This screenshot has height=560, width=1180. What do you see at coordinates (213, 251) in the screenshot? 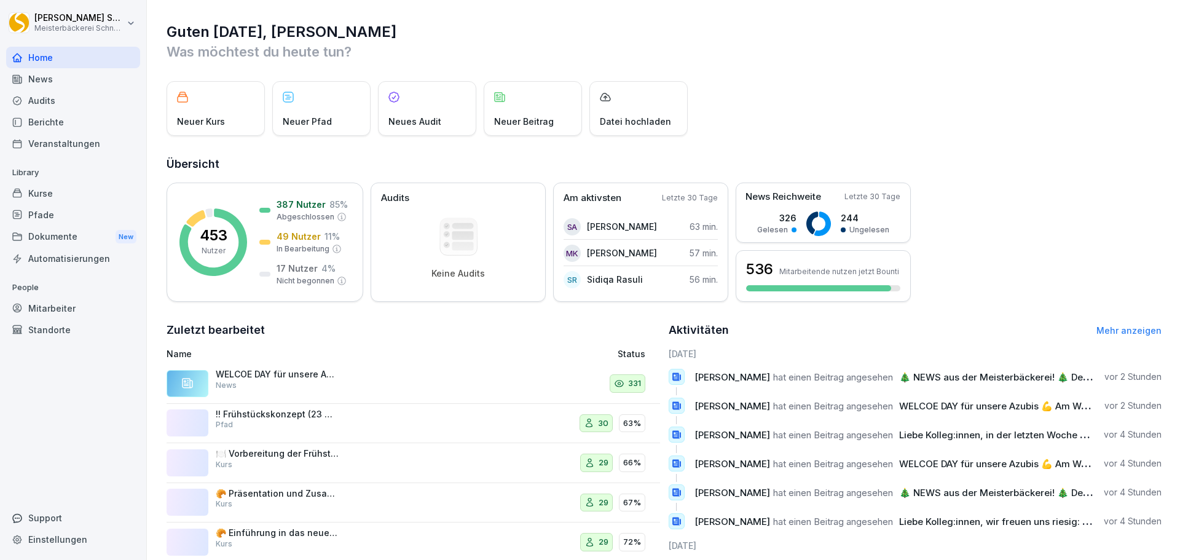
I see `p: Nutzer` at bounding box center [213, 251].